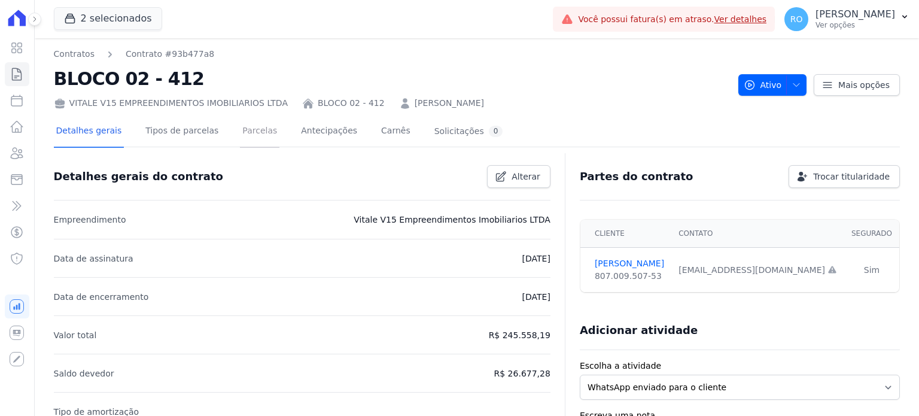  What do you see at coordinates (519, 335) in the screenshot?
I see `p: R$ 245.558,19` at bounding box center [519, 335].